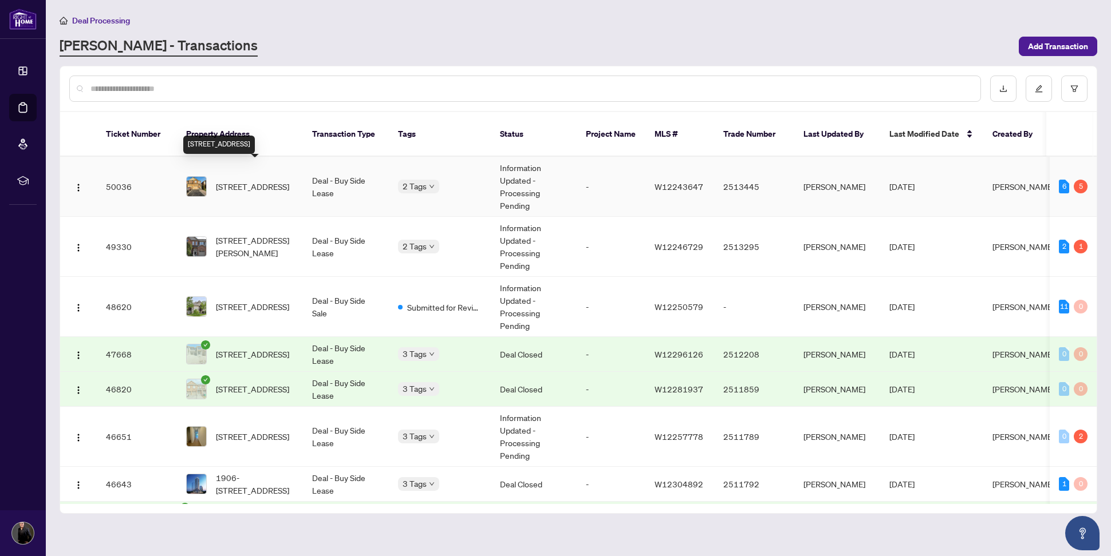  What do you see at coordinates (240, 135) in the screenshot?
I see `th: Property Address` at bounding box center [240, 135].